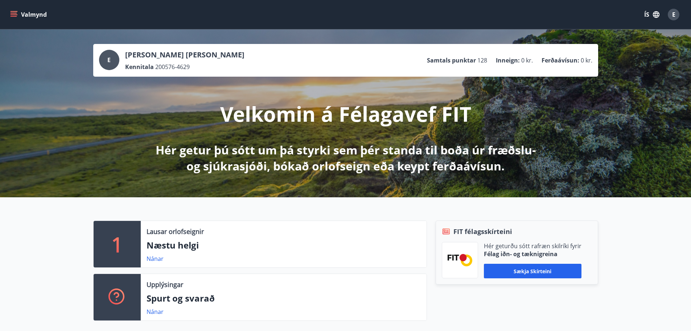  I want to click on span: 200576-4629, so click(172, 67).